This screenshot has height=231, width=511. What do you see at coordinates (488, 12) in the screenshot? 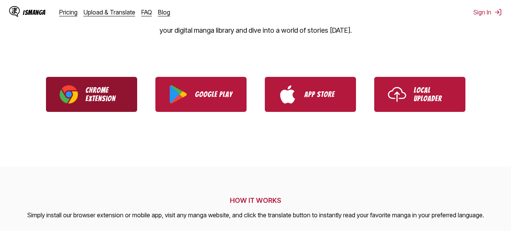
I see `button: Sign In` at bounding box center [488, 12].